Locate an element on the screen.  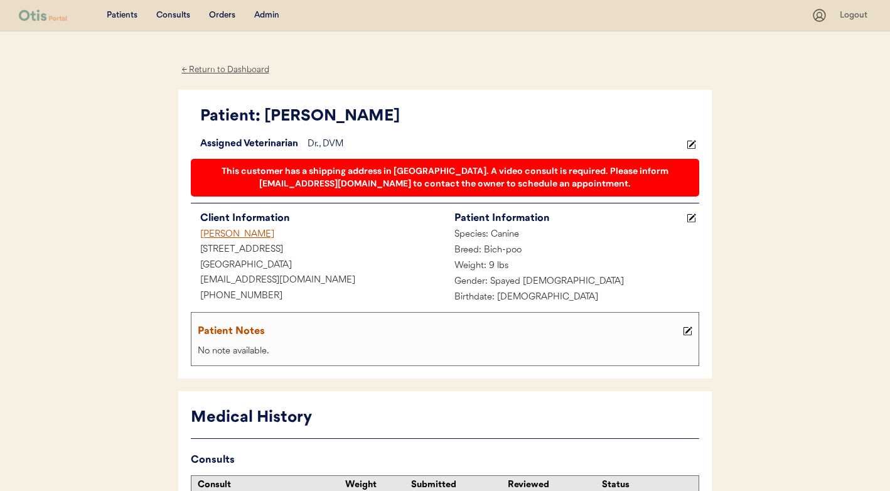
div: Patient Information is located at coordinates (568, 218).